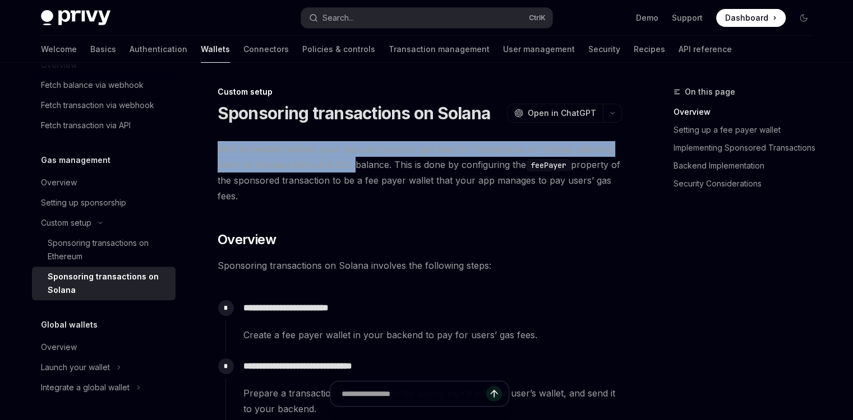 Image resolution: width=853 pixels, height=420 pixels. Describe the element at coordinates (104, 126) in the screenshot. I see `a: Fetch transaction via API` at that location.